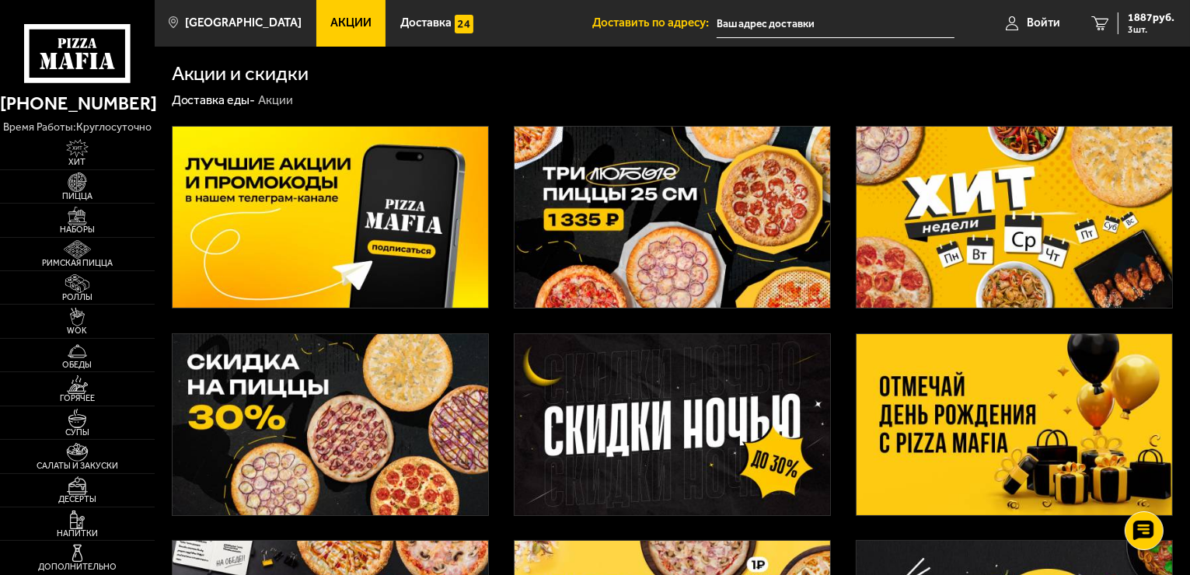 The height and width of the screenshot is (575, 1190). I want to click on span: Доставка, so click(426, 23).